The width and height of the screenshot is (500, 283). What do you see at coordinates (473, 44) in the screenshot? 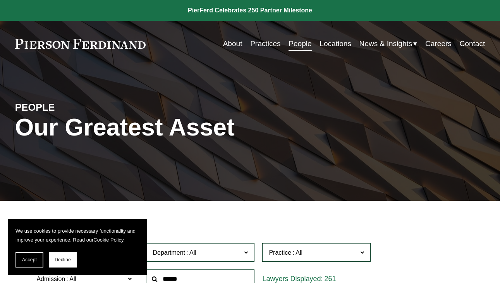
I see `a: Contact` at bounding box center [473, 44].